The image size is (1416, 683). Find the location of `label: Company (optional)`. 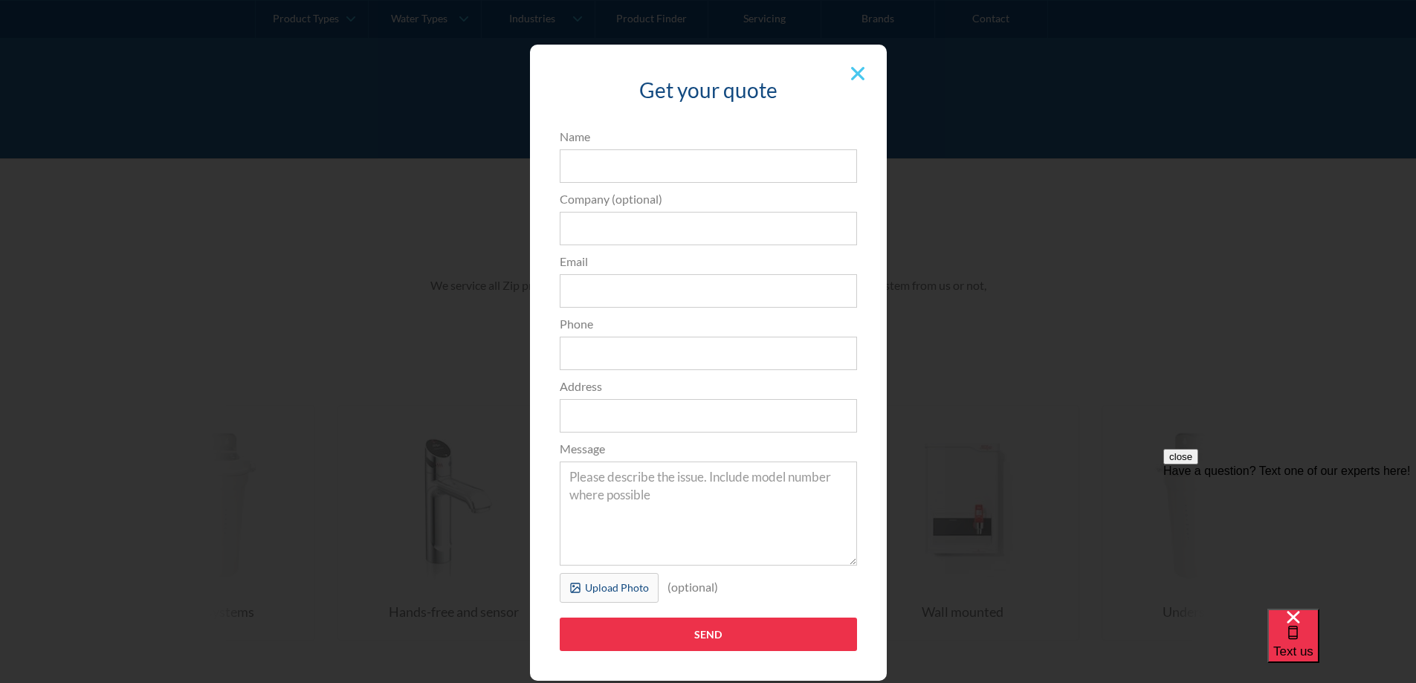

label: Company (optional) is located at coordinates (708, 199).